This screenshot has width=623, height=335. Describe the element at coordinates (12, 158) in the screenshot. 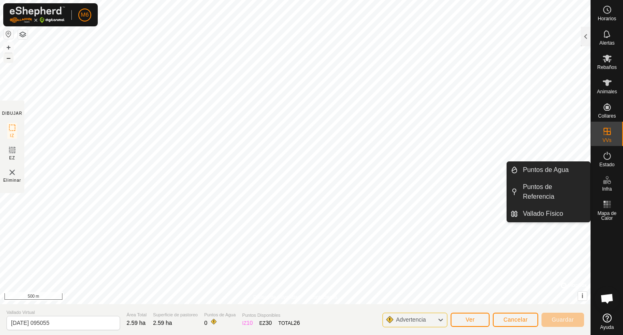

I see `span: EZ` at that location.